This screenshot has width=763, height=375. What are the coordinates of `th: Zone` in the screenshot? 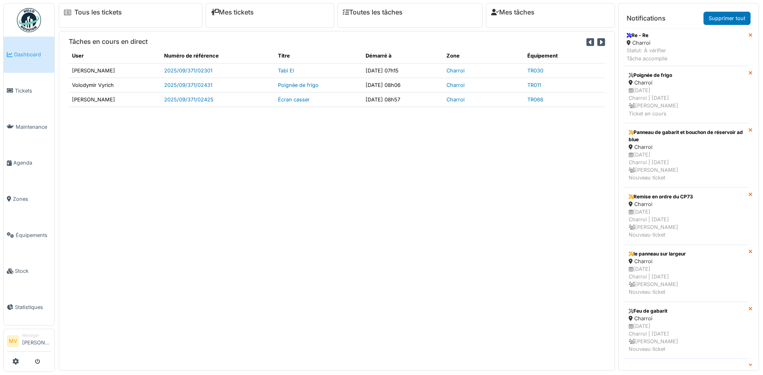 It's located at (483, 56).